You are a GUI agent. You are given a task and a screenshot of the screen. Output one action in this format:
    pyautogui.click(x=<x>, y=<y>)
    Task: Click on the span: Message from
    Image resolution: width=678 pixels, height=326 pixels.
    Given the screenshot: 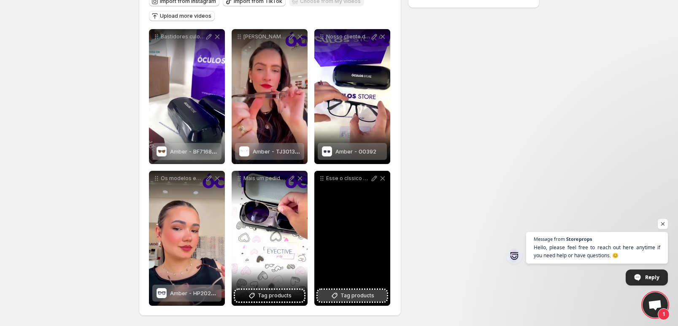 What is the action you would take?
    pyautogui.click(x=550, y=239)
    